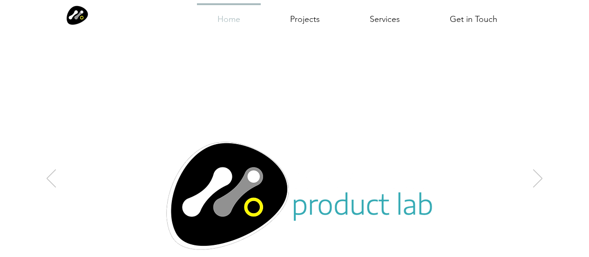 Image resolution: width=589 pixels, height=257 pixels. What do you see at coordinates (538, 179) in the screenshot?
I see `button: Next` at bounding box center [538, 179].